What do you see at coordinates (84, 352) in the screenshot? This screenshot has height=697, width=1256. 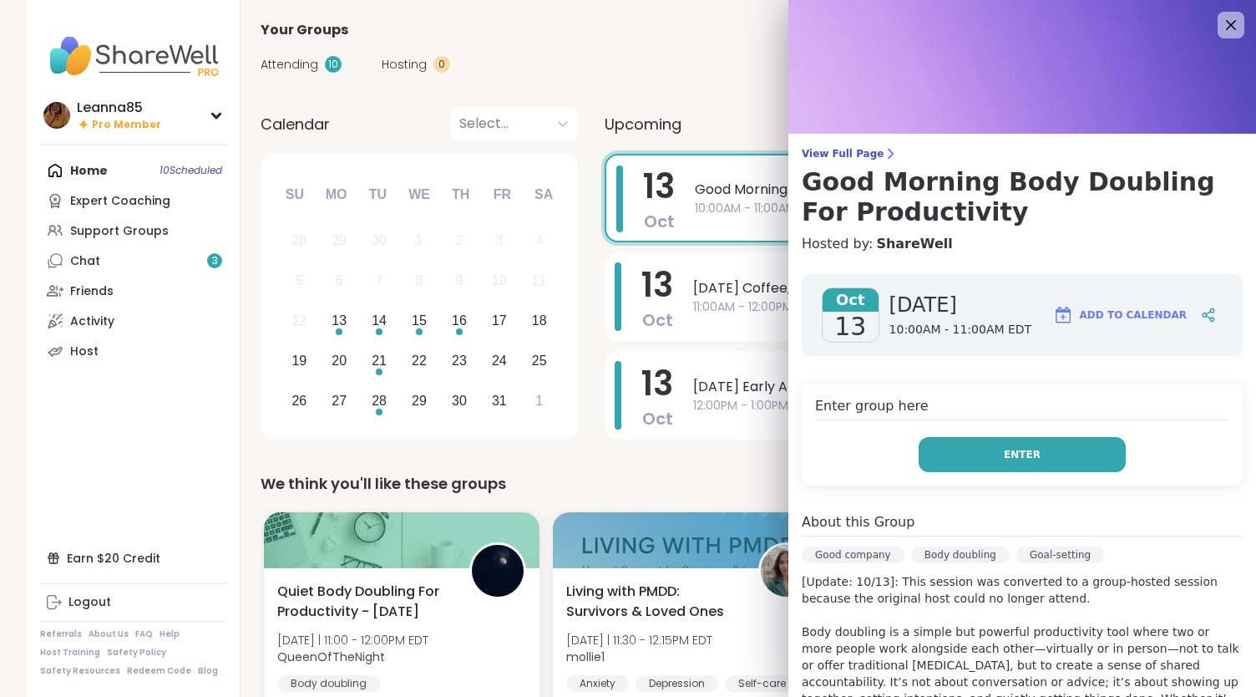 I see `div: Host` at bounding box center [84, 352].